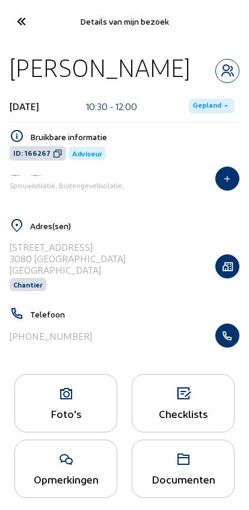 This screenshot has width=249, height=510. I want to click on div: Foto's, so click(66, 413).